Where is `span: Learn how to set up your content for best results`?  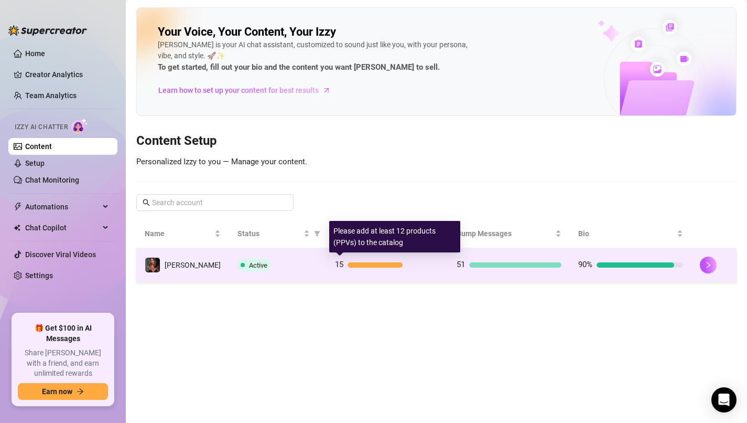
span: Learn how to set up your content for best results is located at coordinates (239, 90).